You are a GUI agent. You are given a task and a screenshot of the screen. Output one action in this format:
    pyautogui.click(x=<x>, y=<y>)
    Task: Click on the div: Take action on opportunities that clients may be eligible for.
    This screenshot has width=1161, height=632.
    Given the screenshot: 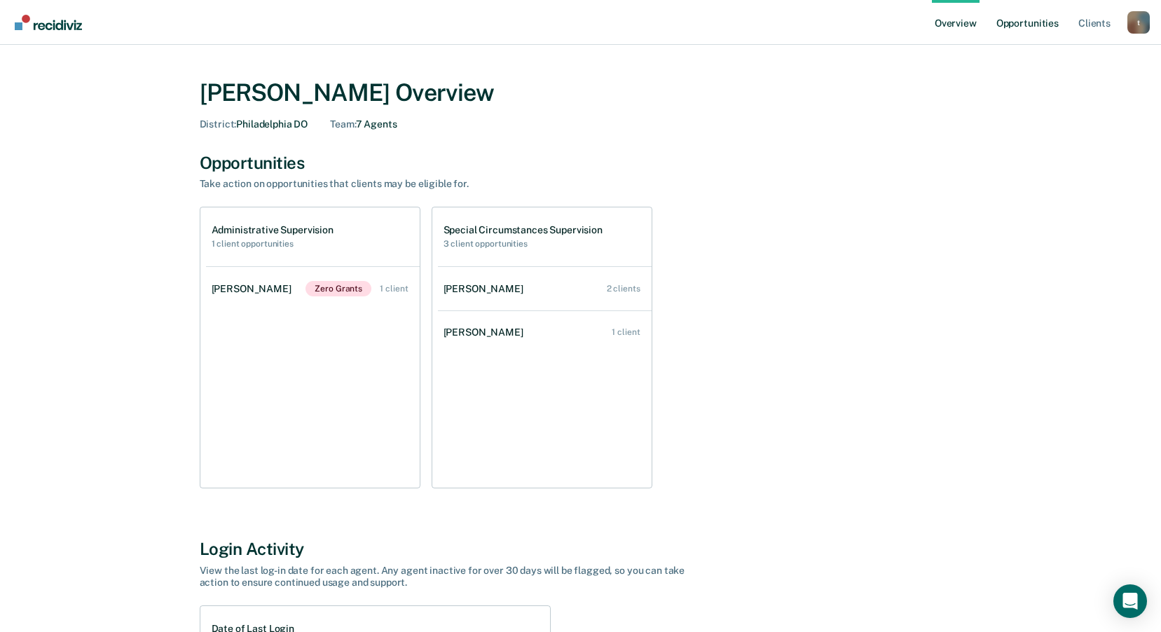 What is the action you would take?
    pyautogui.click(x=445, y=184)
    